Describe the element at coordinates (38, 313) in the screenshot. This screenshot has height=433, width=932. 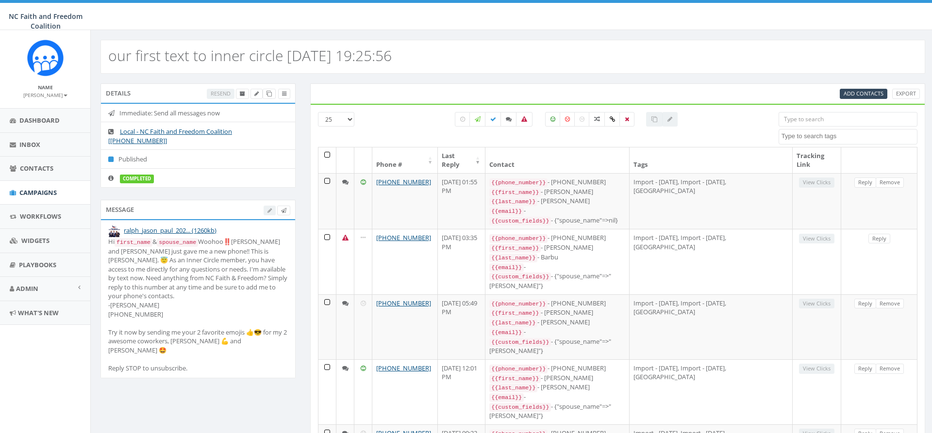
I see `span: What's New` at that location.